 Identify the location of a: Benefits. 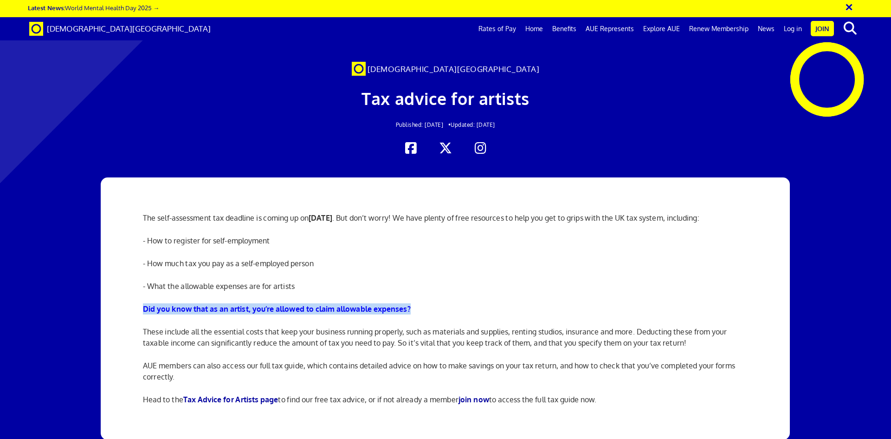
(565, 29).